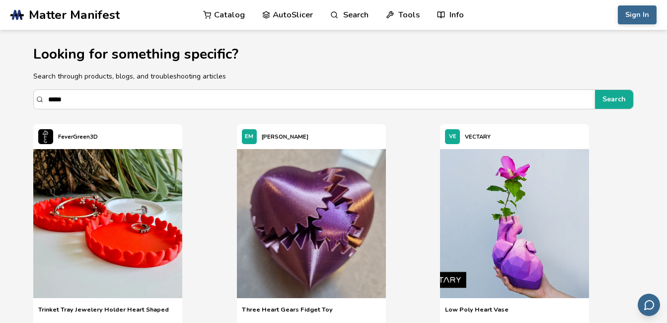  I want to click on a: FeverGreen3D's profileFeverGreen3D, so click(68, 137).